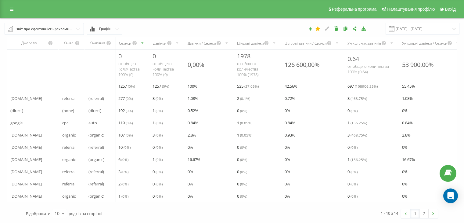 The image size is (464, 223). Describe the element at coordinates (424, 213) in the screenshot. I see `a: 2` at that location.